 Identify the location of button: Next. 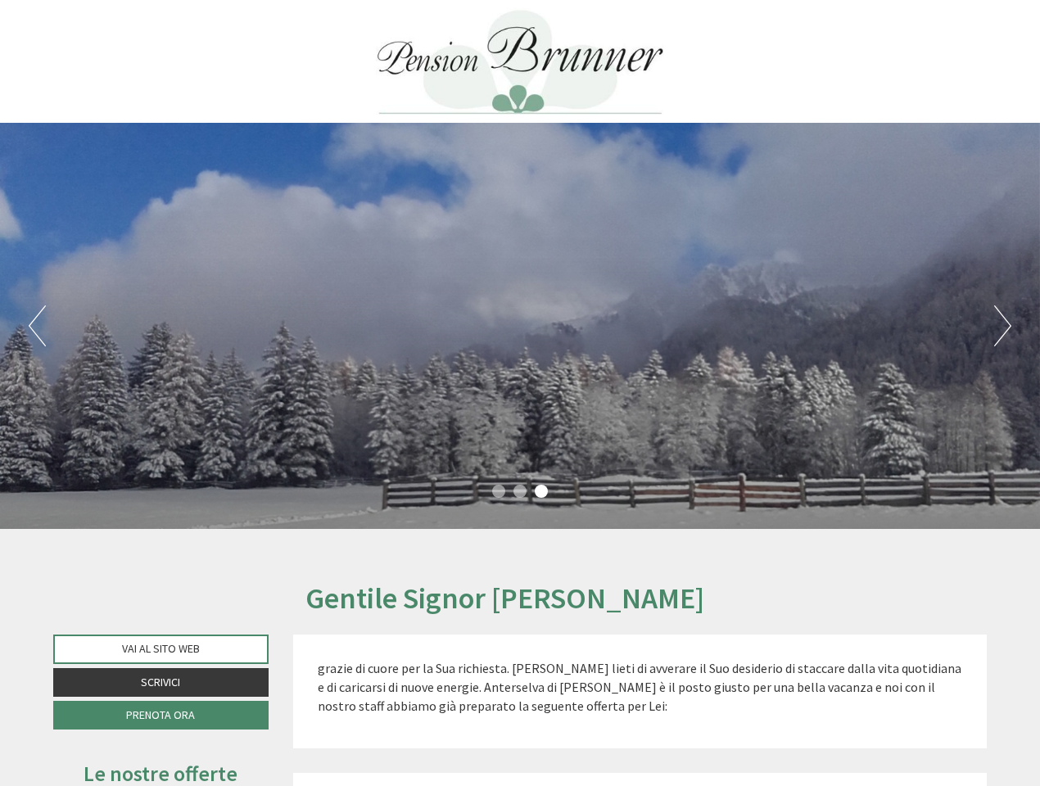
(1003, 326).